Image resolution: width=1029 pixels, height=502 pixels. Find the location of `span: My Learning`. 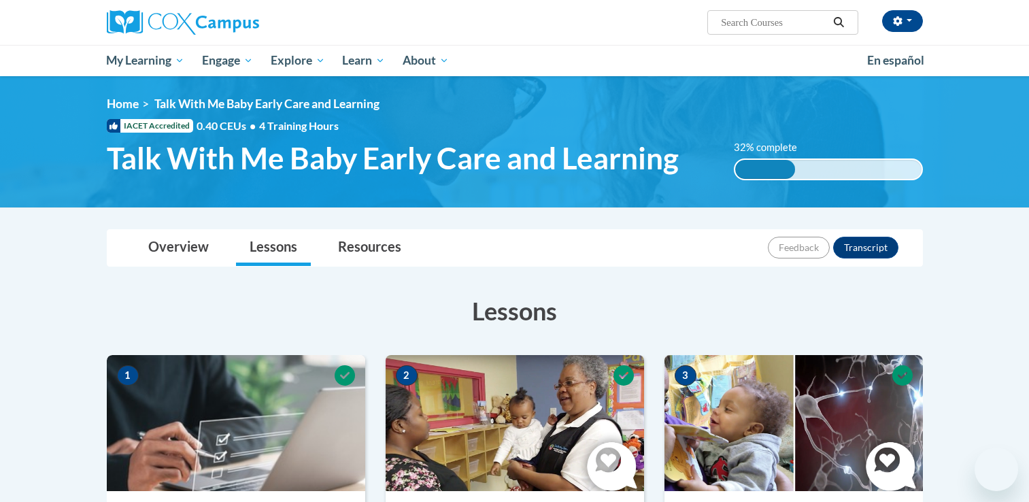

span: My Learning is located at coordinates (145, 61).